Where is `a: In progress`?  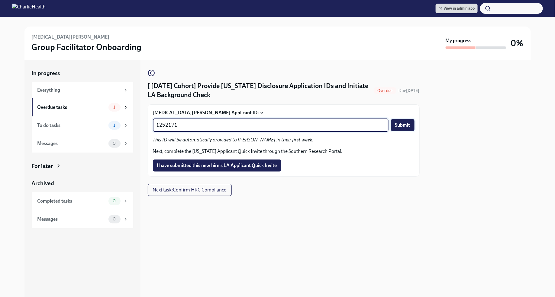
a: In progress is located at coordinates (82, 73).